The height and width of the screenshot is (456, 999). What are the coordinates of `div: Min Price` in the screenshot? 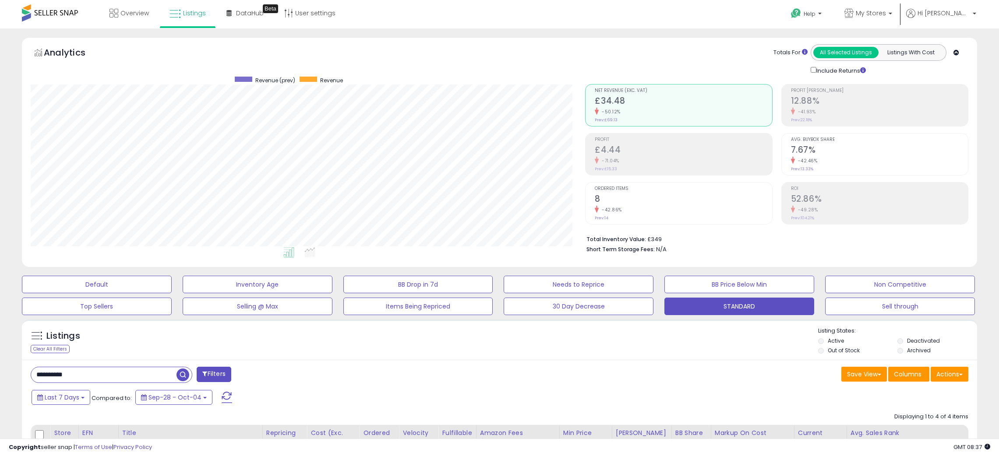 It's located at (585, 433).